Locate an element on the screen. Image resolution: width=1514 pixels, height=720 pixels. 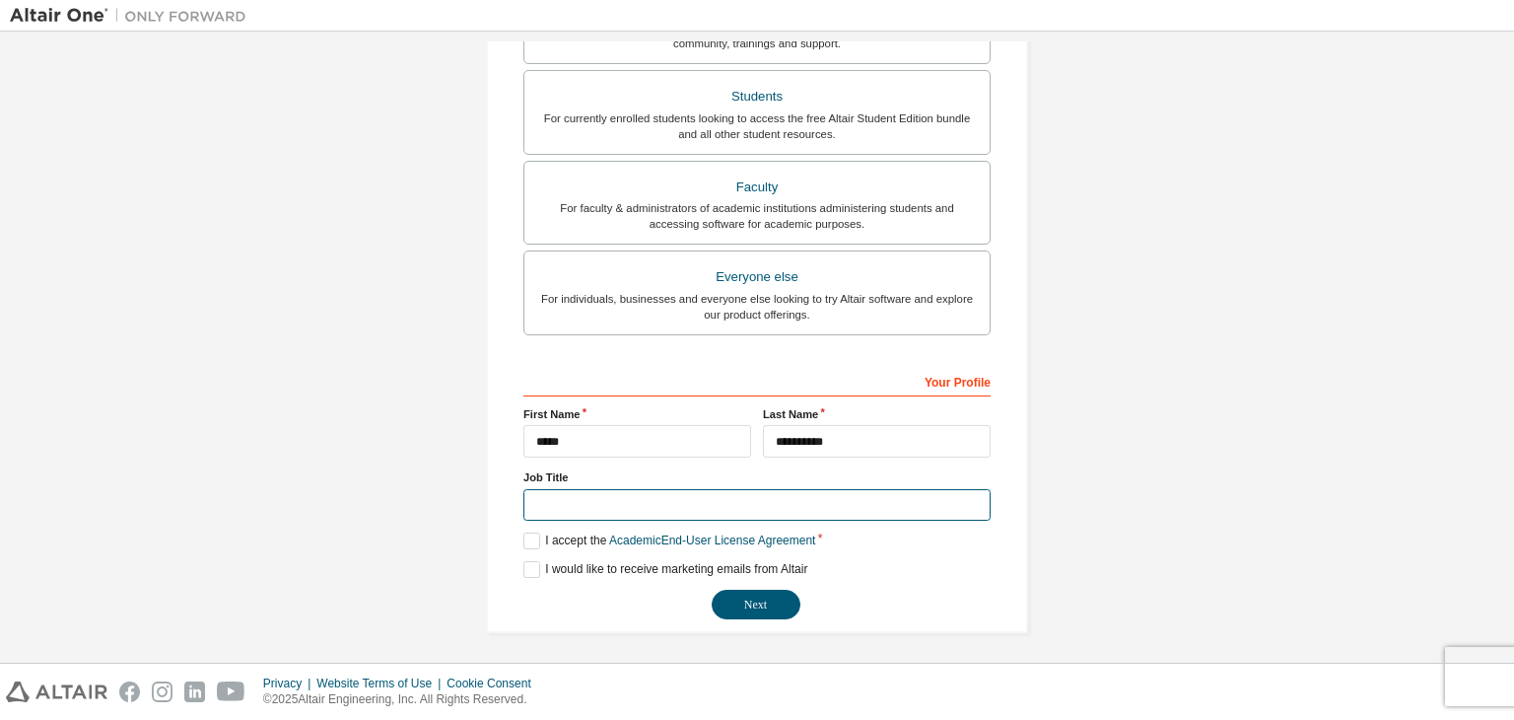
div: Faculty is located at coordinates (757, 187).